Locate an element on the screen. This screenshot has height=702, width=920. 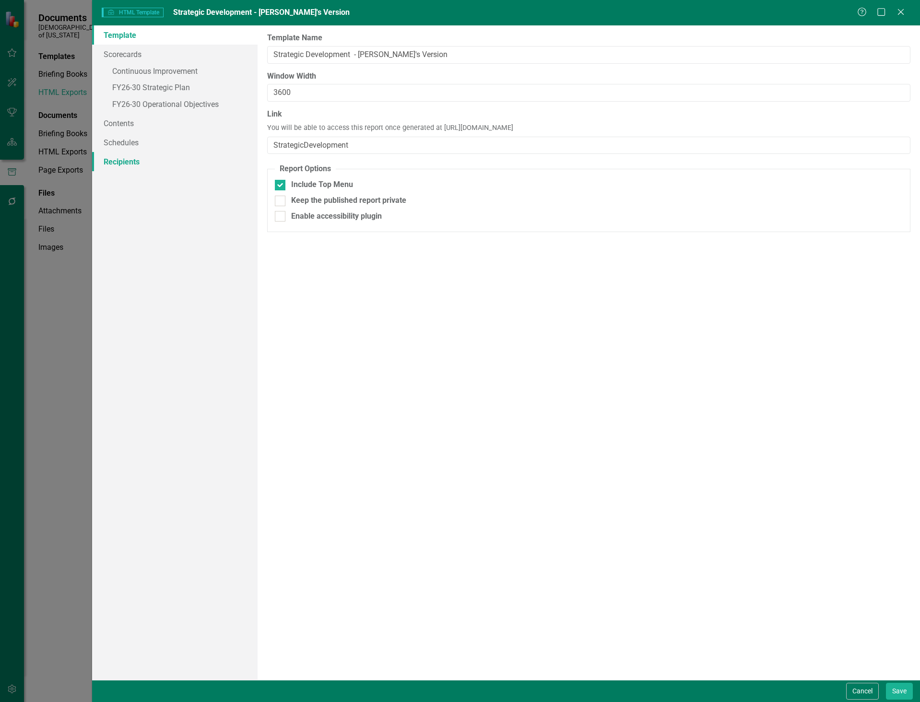
span: HTML Template is located at coordinates (132, 12).